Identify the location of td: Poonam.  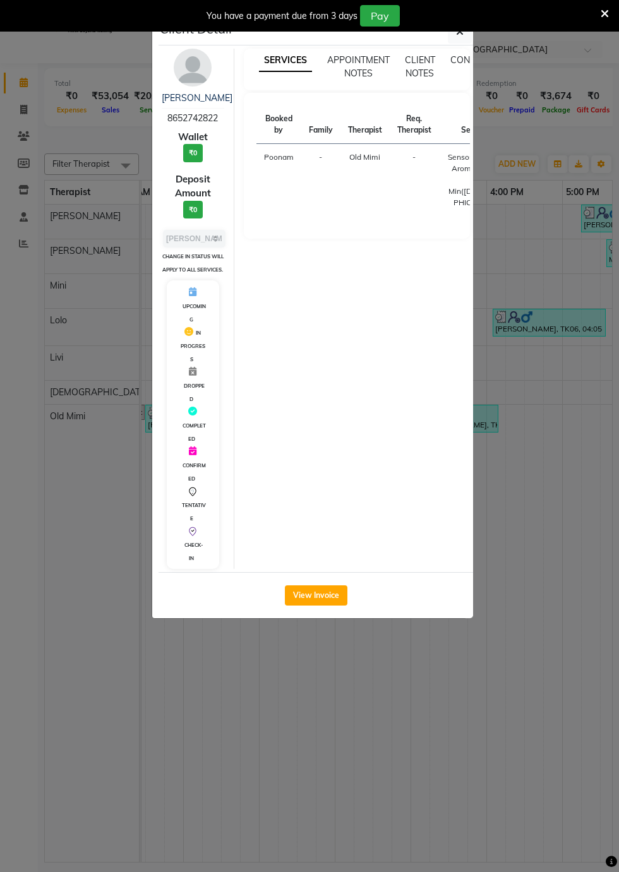
(278, 180).